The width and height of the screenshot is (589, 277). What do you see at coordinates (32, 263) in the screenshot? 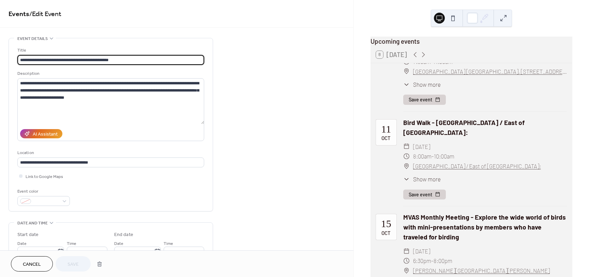
I see `a: Cancel` at bounding box center [32, 263].